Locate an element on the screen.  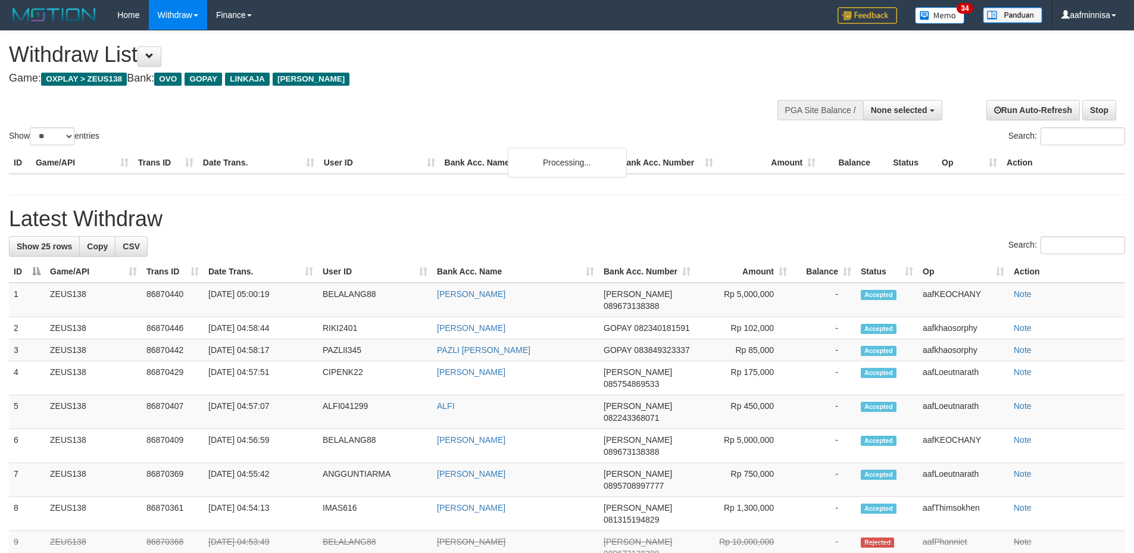
th: Date Trans. is located at coordinates (258, 162).